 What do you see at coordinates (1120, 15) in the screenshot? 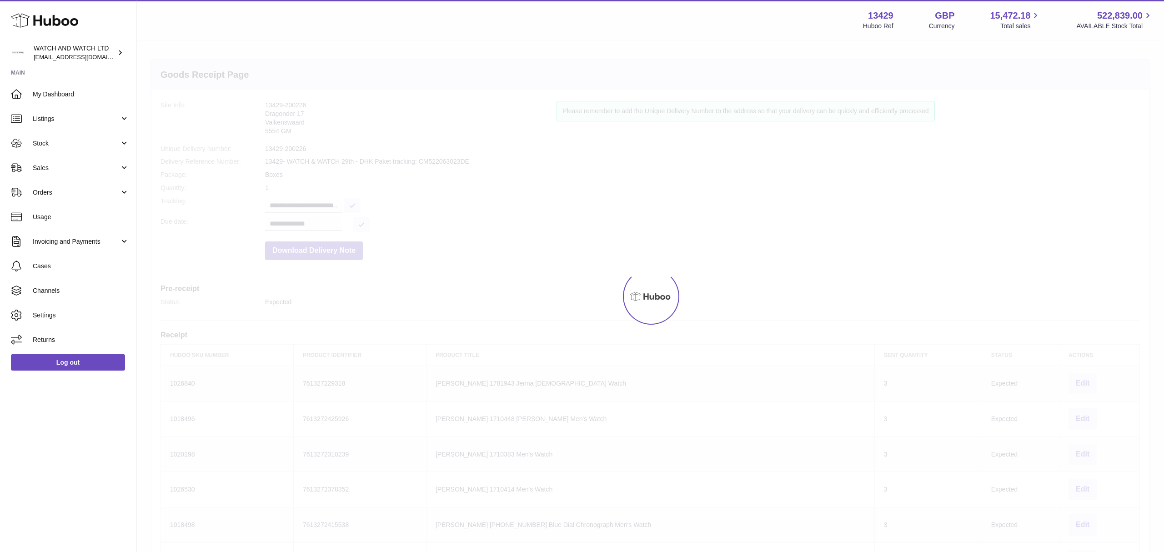
I see `span: 522,839.00` at bounding box center [1120, 15].